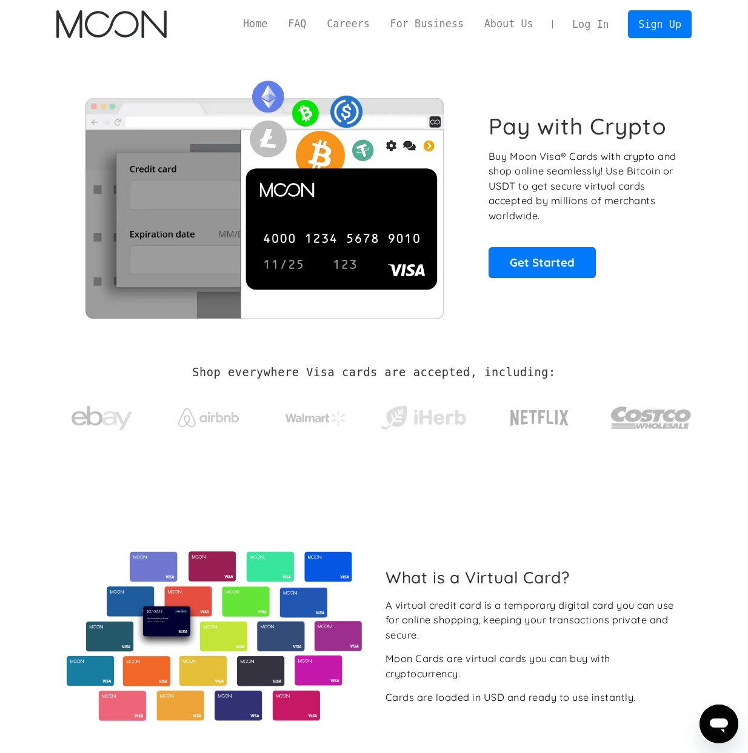 This screenshot has width=748, height=753. What do you see at coordinates (510, 697) in the screenshot?
I see `div: Cards are loaded in USD and ready to use instantly.` at bounding box center [510, 697].